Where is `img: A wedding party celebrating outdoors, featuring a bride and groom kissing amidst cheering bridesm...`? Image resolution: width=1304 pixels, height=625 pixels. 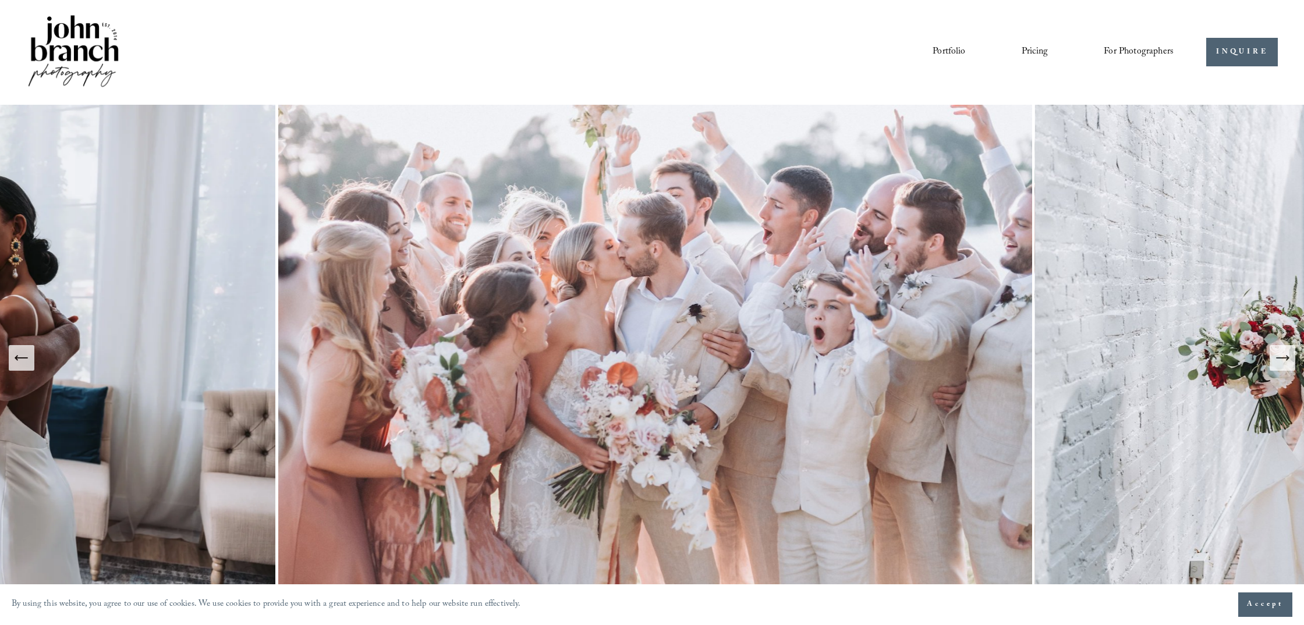 img: A wedding party celebrating outdoors, featuring a bride and groom kissing amidst cheering bridesm... is located at coordinates (655, 358).